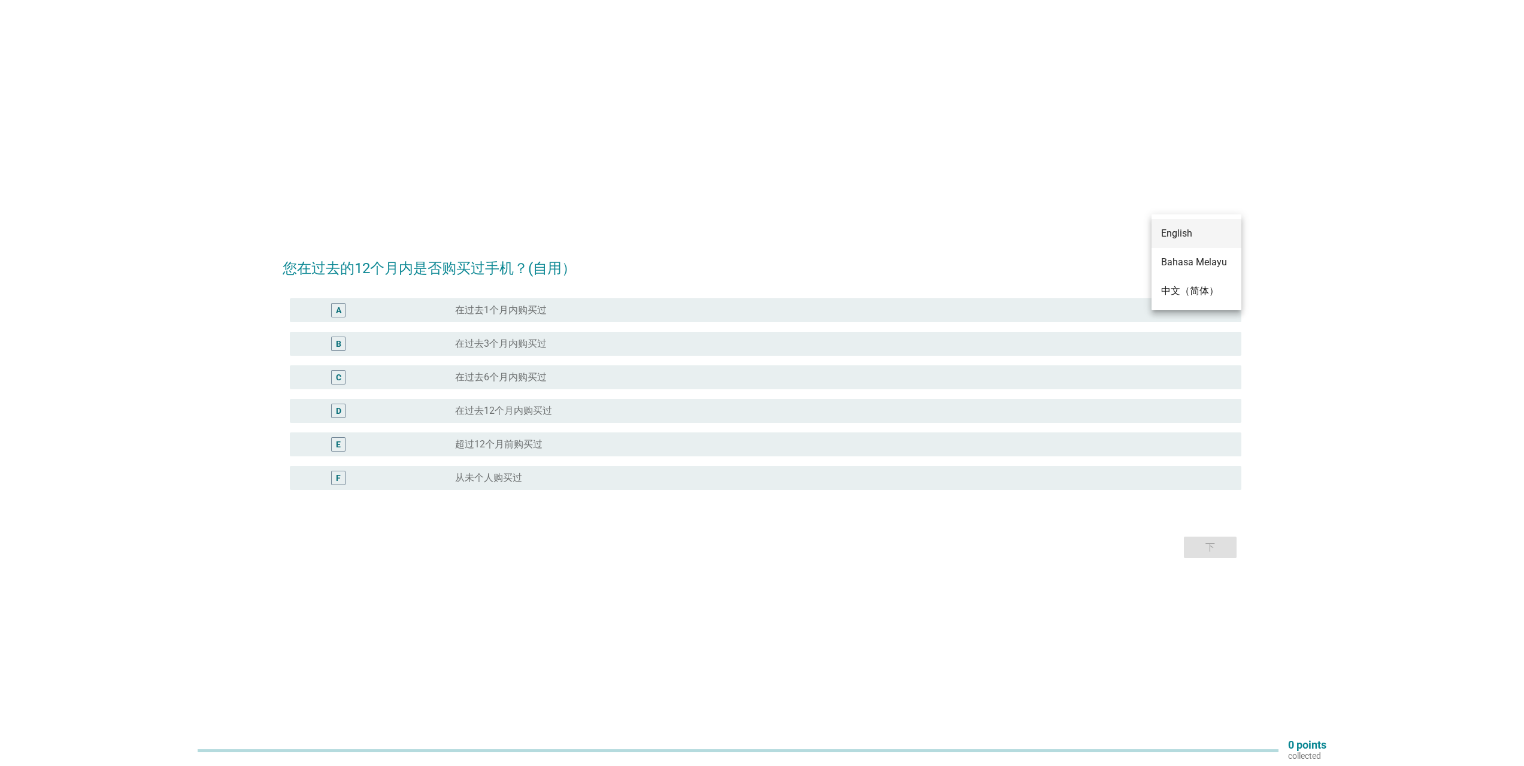  What do you see at coordinates (338, 410) in the screenshot?
I see `div: D` at bounding box center [338, 410].